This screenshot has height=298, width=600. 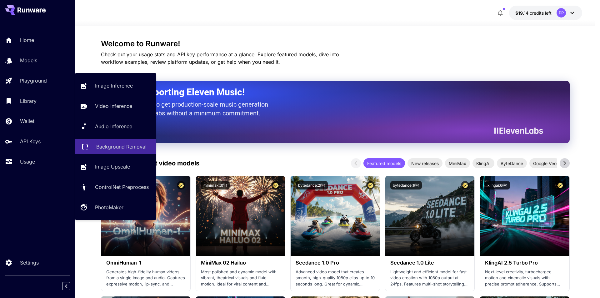 What do you see at coordinates (335, 44) in the screenshot?
I see `h3: Welcome to Runware!` at bounding box center [335, 44].